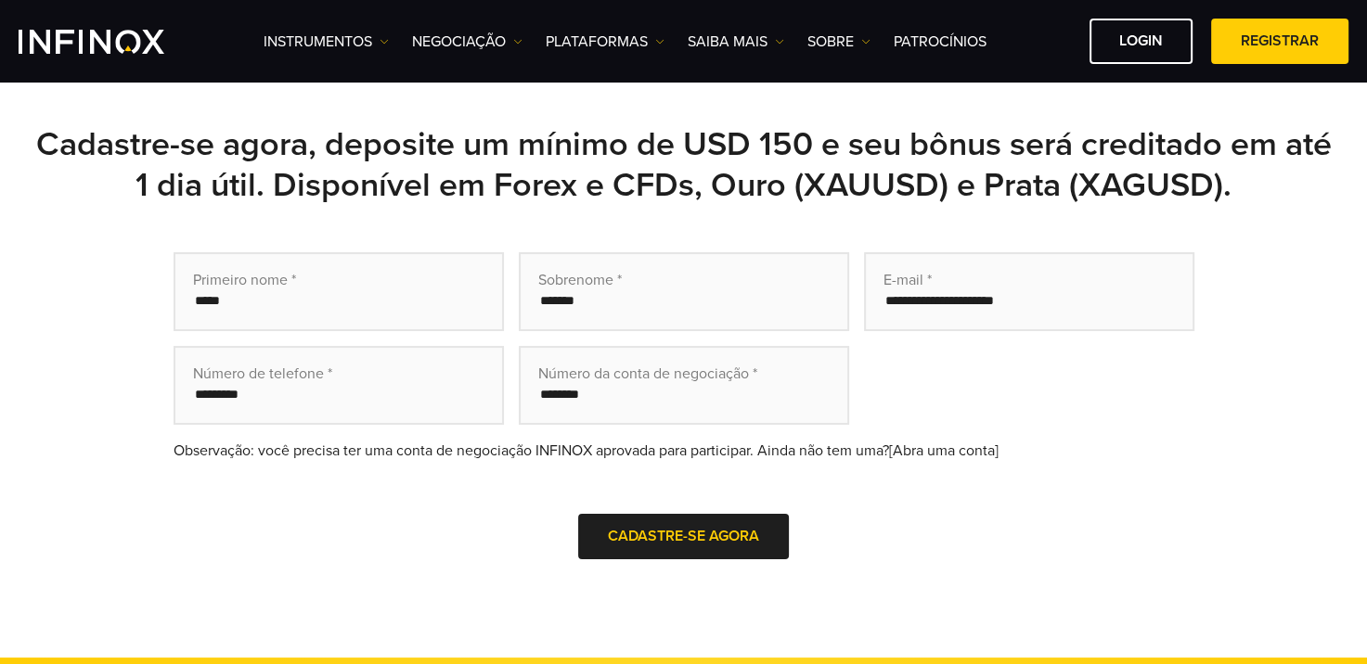 The height and width of the screenshot is (664, 1367). I want to click on span: Cadastre-se agora, so click(683, 536).